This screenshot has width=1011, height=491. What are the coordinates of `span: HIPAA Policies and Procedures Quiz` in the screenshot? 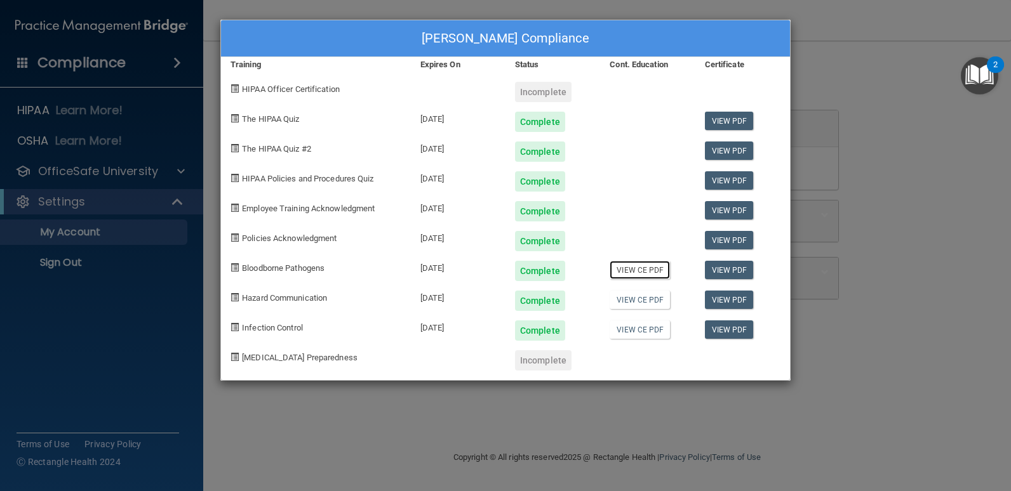 It's located at (307, 178).